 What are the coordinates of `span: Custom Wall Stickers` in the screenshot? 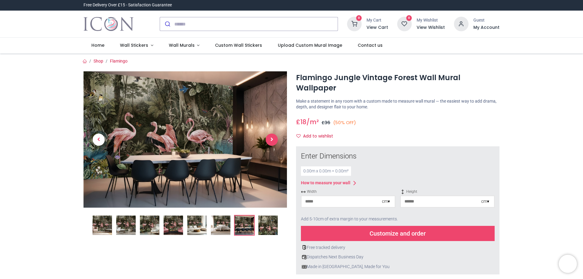 It's located at (238, 45).